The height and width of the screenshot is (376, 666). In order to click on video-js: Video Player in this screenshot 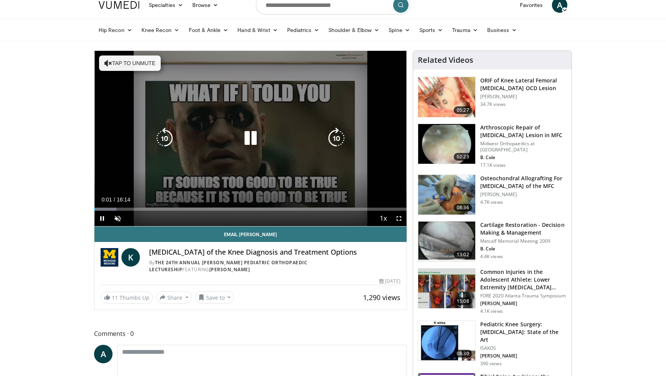, I will do `click(251, 139)`.